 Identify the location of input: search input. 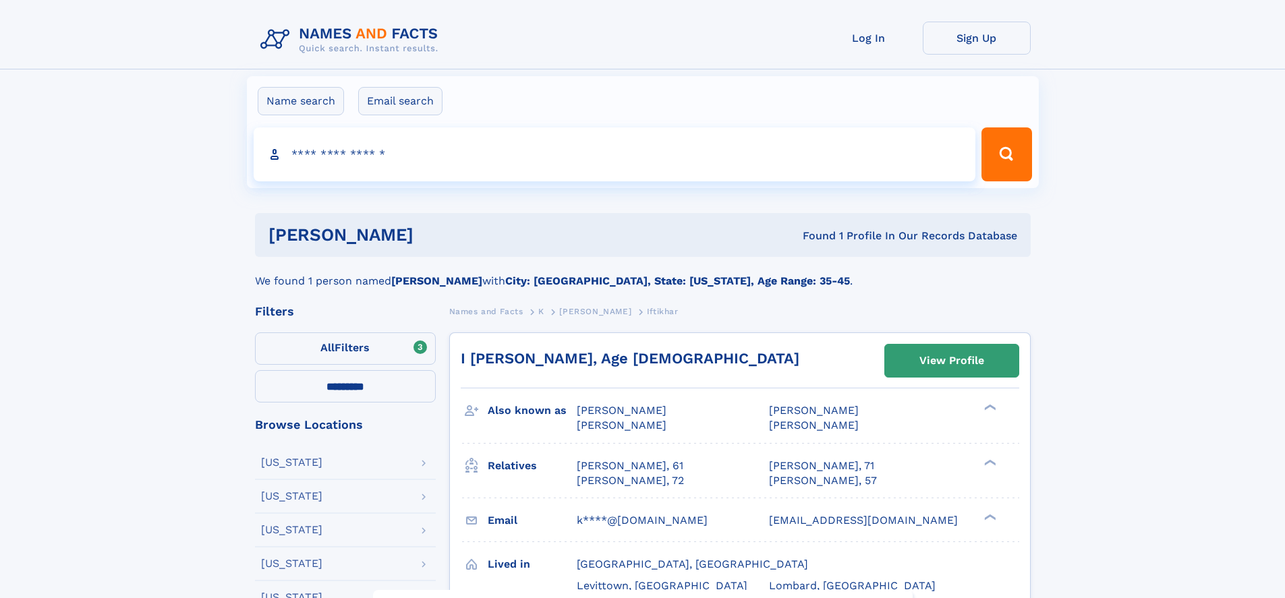
(614, 154).